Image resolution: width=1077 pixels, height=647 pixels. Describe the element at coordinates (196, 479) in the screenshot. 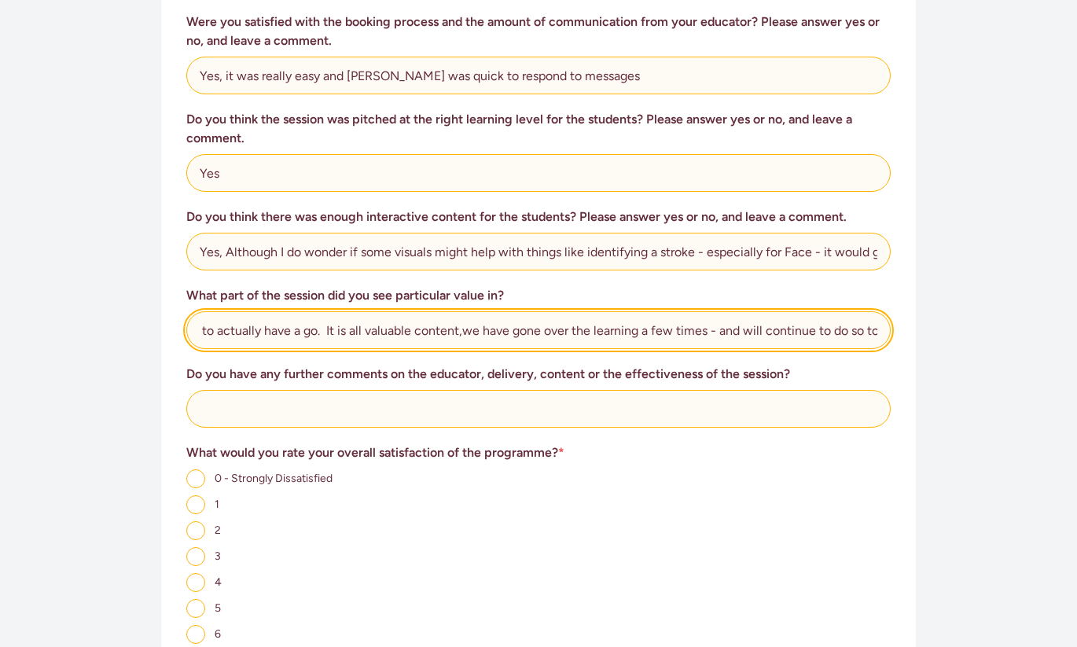

I see `input: 0 - Strongly Dissatisfied` at that location.